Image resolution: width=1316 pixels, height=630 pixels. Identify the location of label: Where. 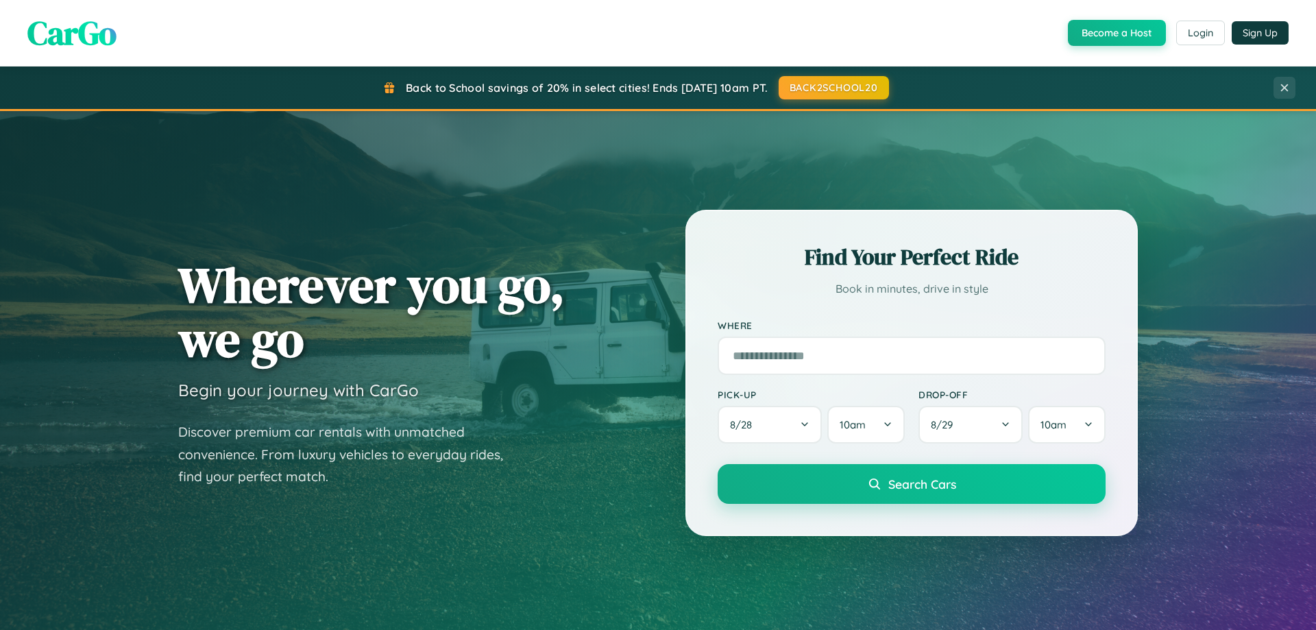
(911, 325).